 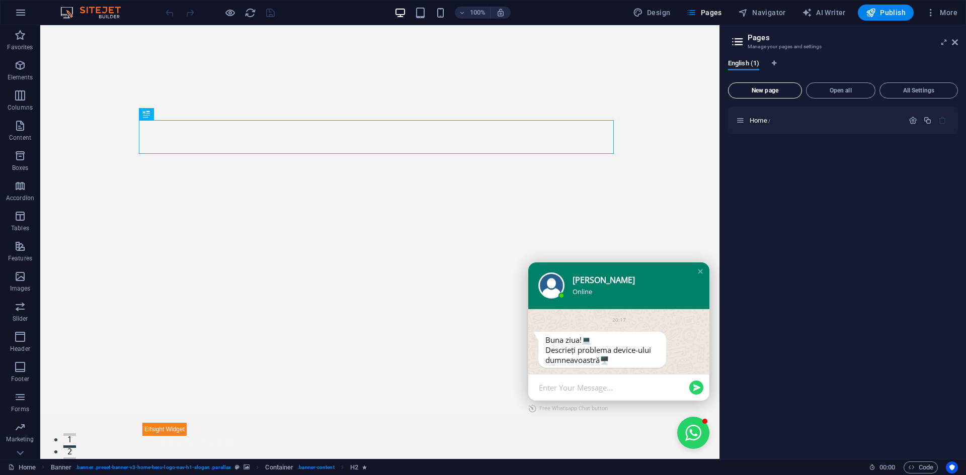 What do you see at coordinates (22, 468) in the screenshot?
I see `a: Click to cancel selection. Double-click to open Pages` at bounding box center [22, 468].